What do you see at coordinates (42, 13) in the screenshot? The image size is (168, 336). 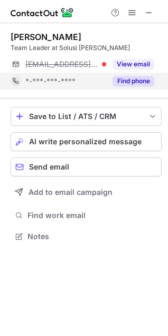 I see `img: ContactOut v5.3.10` at bounding box center [42, 13].